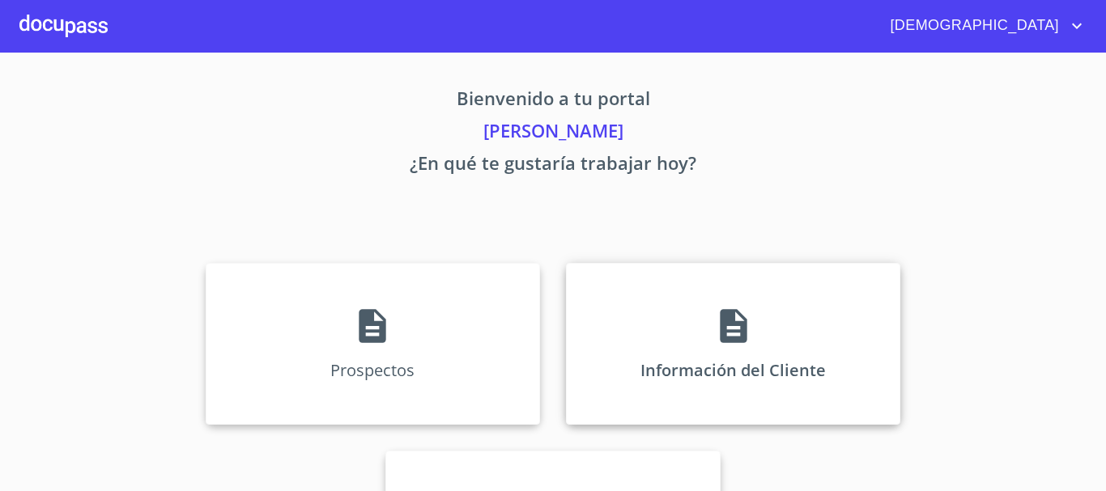  What do you see at coordinates (553, 101) in the screenshot?
I see `p: Bienvenido a tu portal` at bounding box center [553, 101].